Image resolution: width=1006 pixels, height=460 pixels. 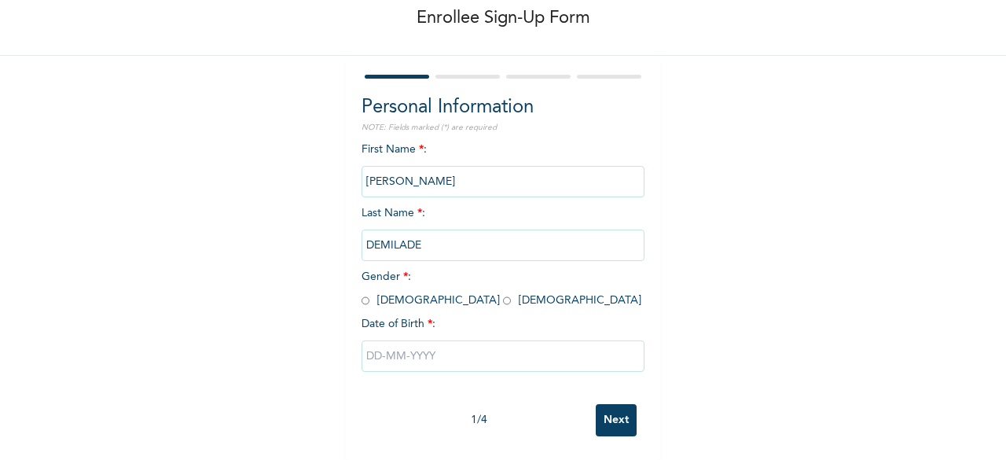 What do you see at coordinates (503, 18) in the screenshot?
I see `p: Enrollee Sign-Up Form` at bounding box center [503, 18].